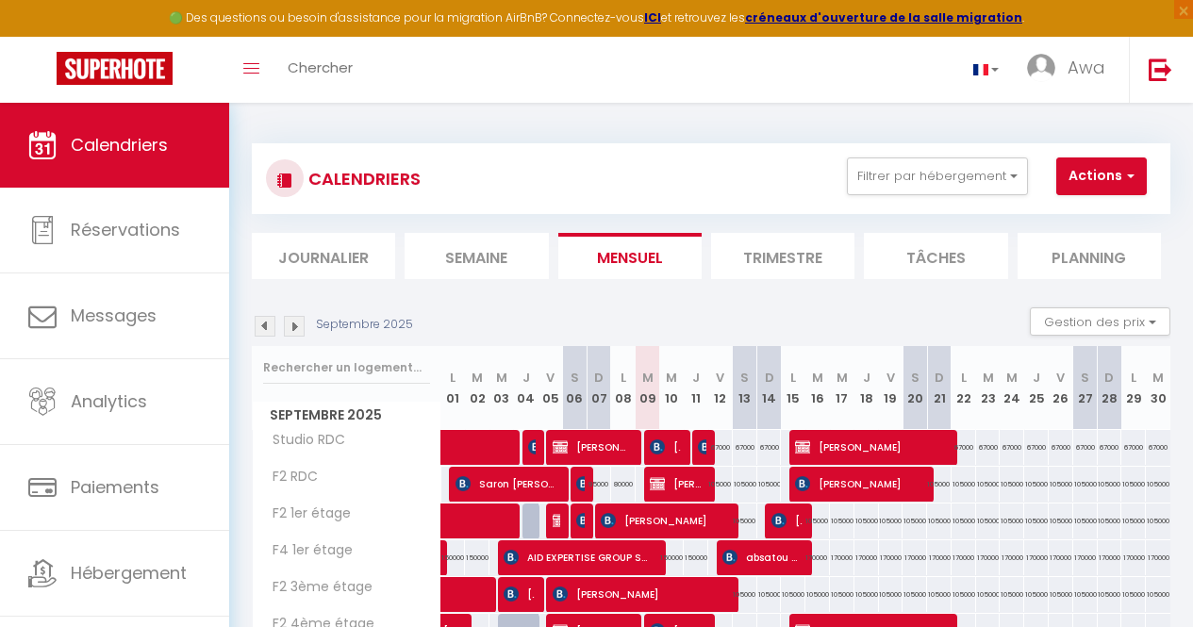  Describe the element at coordinates (551, 388) in the screenshot. I see `th: 05` at that location.